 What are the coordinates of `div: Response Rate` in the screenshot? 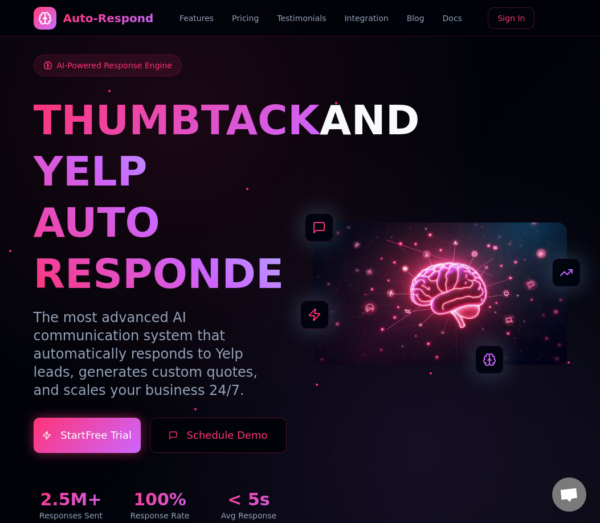 It's located at (160, 516).